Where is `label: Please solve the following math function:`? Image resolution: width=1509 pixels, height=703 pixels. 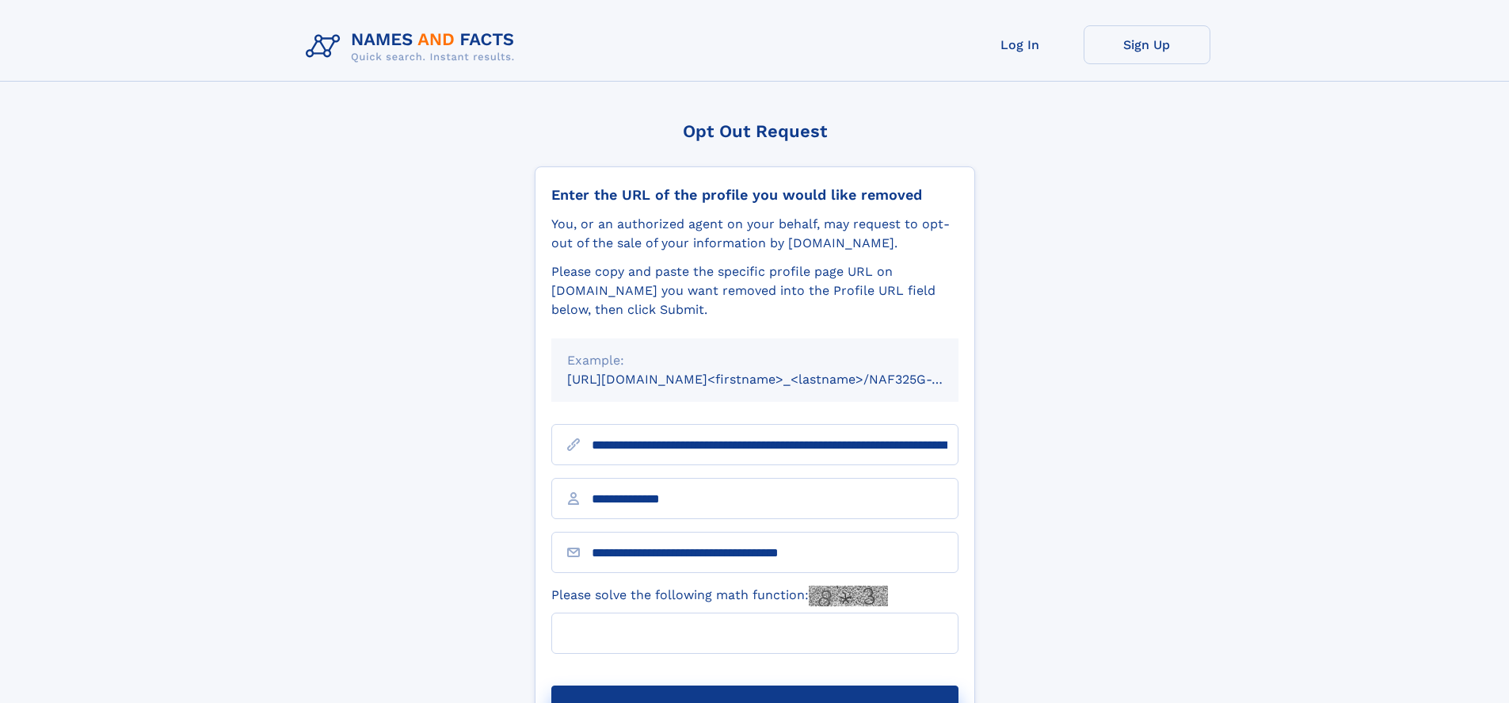 label: Please solve the following math function: is located at coordinates (719, 596).